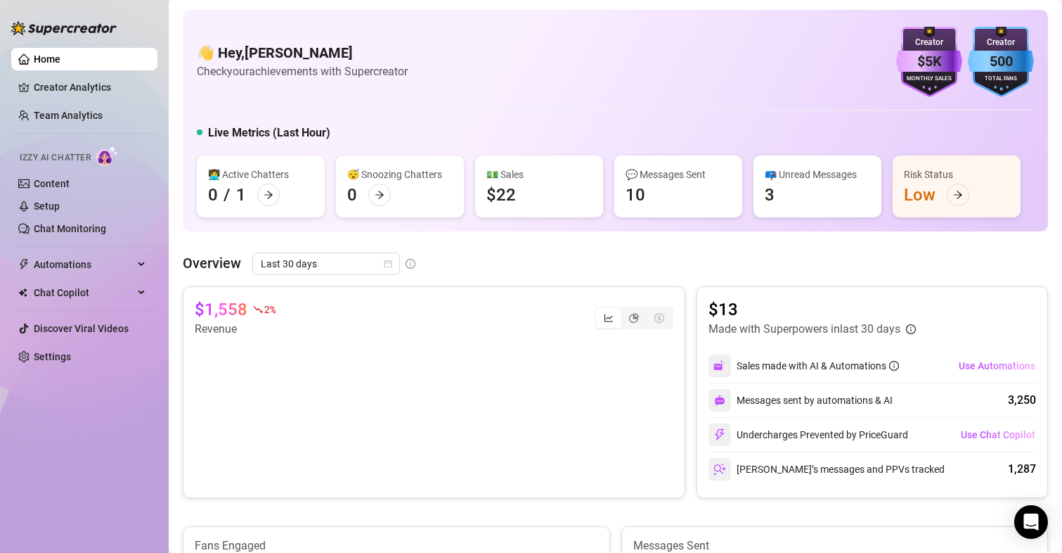  What do you see at coordinates (997, 366) in the screenshot?
I see `span: Use Automations` at bounding box center [997, 366].